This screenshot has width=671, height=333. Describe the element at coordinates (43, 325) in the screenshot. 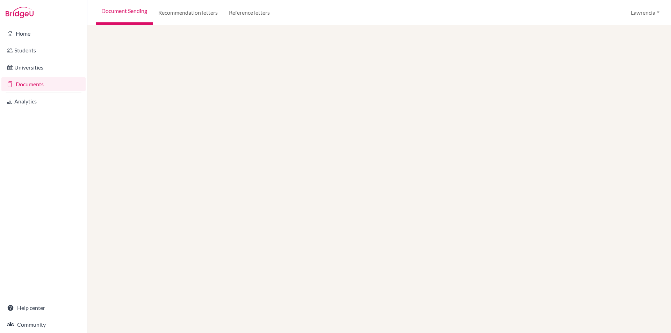

I see `a: Community` at that location.